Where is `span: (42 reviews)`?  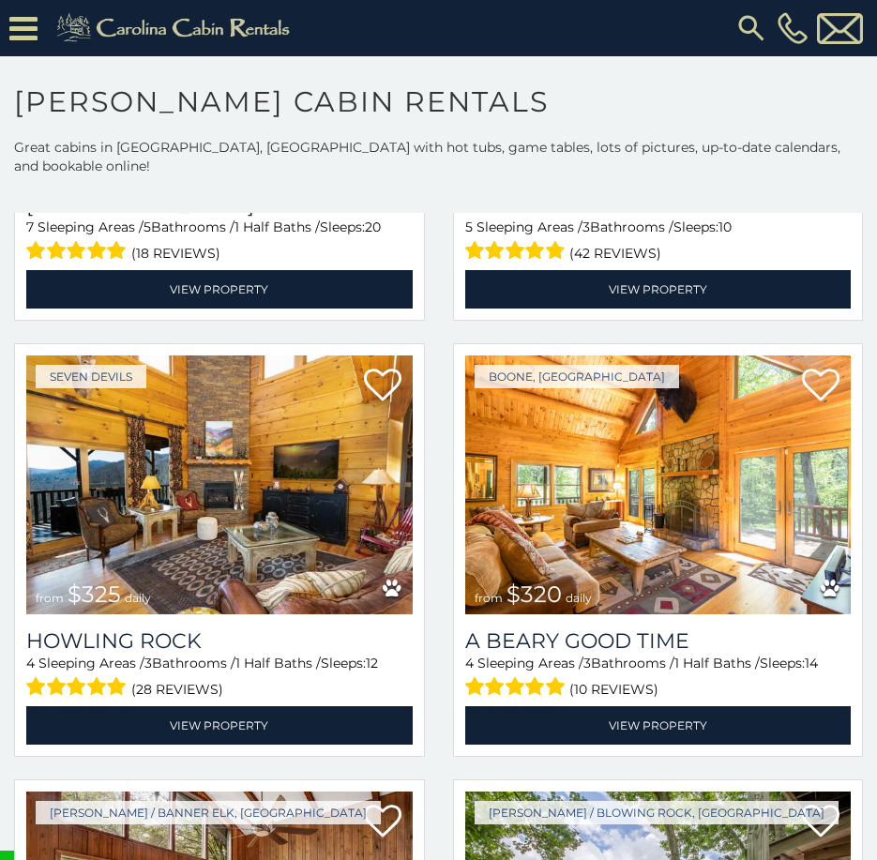 span: (42 reviews) is located at coordinates (615, 253).